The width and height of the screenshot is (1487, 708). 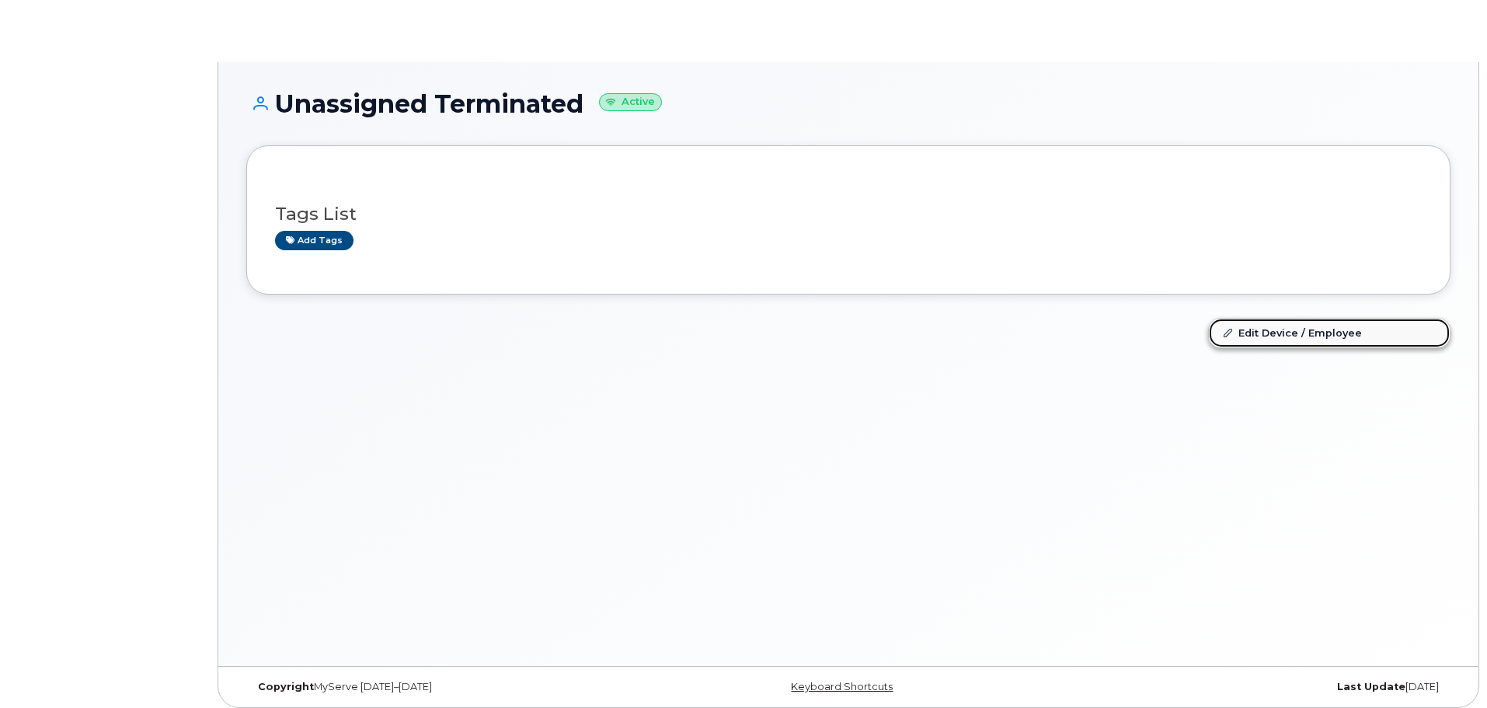 What do you see at coordinates (848, 214) in the screenshot?
I see `h3: Tags List` at bounding box center [848, 214].